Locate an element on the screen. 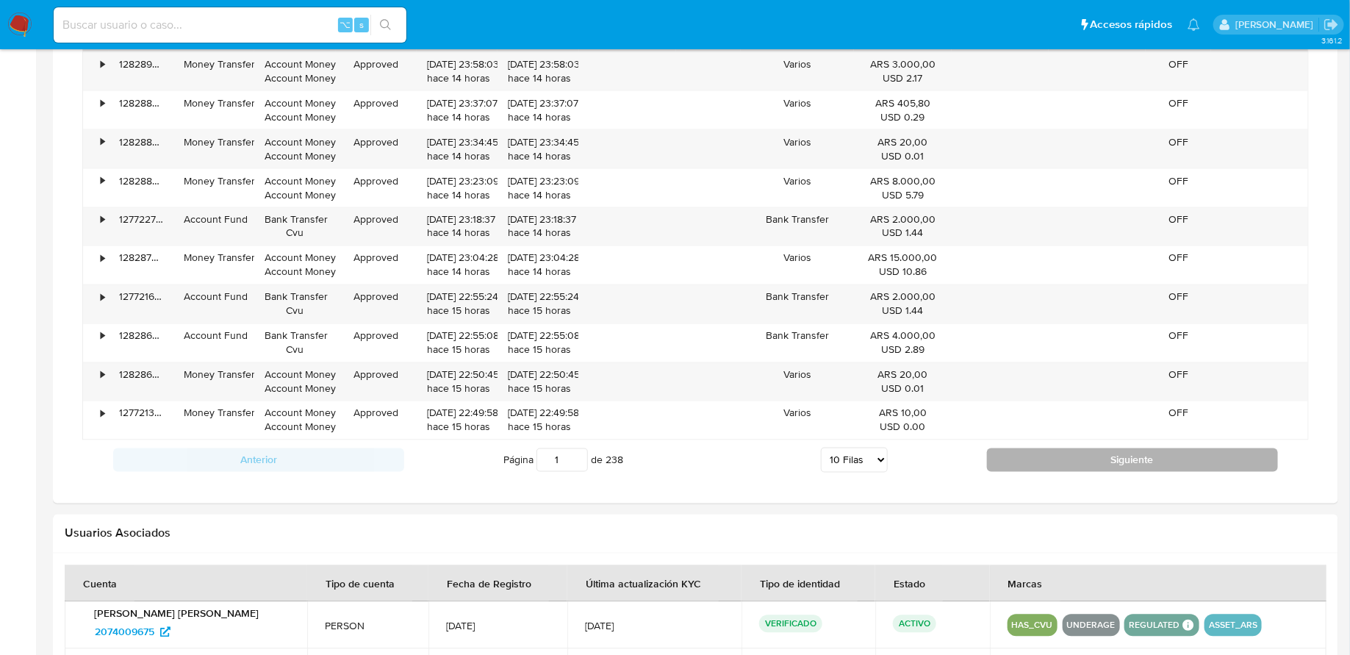 The width and height of the screenshot is (1350, 655). input: Buscar usuario o caso... is located at coordinates (230, 25).